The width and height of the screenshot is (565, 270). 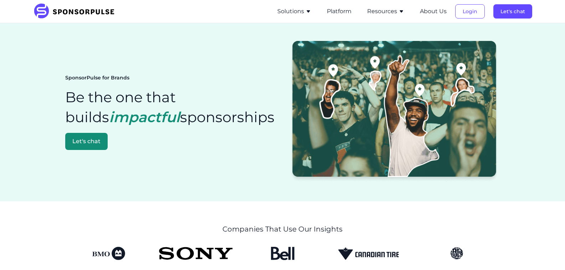 What do you see at coordinates (97, 78) in the screenshot?
I see `span: SponsorPulse for Brands` at bounding box center [97, 78].